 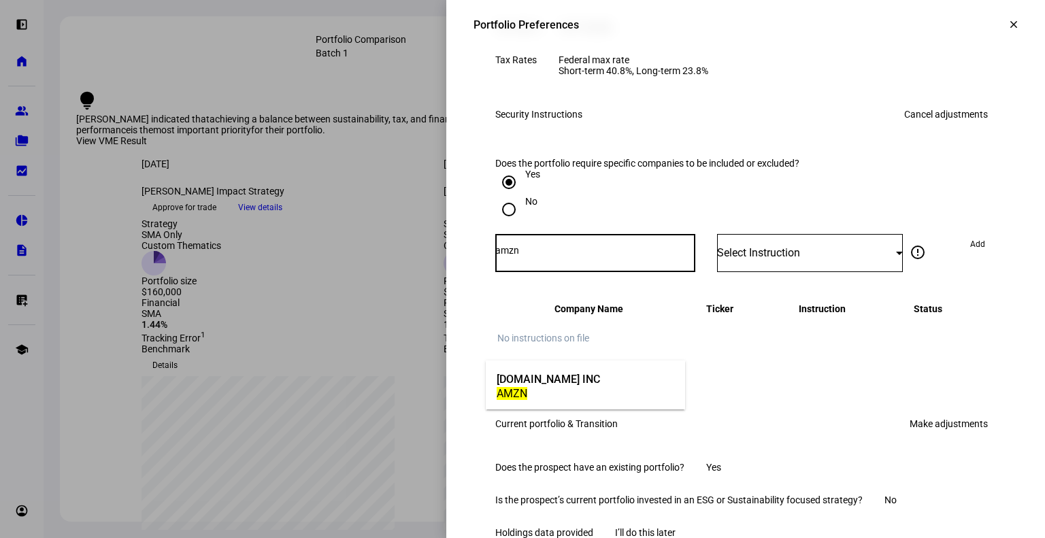 I want to click on span: No instructions on file, so click(x=543, y=338).